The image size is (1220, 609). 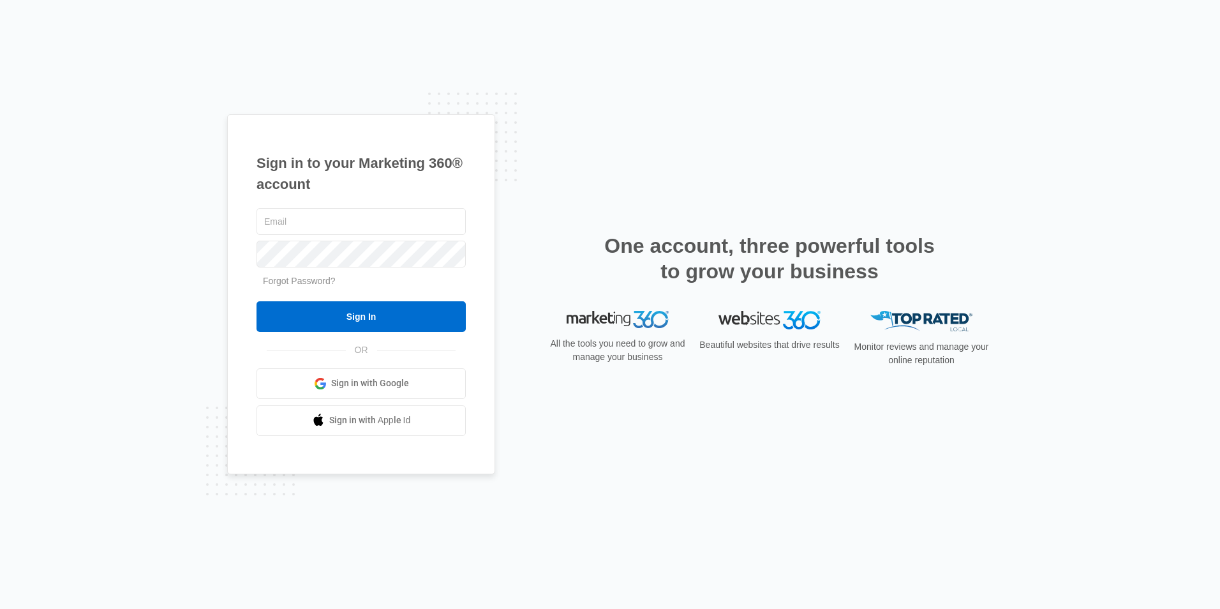 What do you see at coordinates (921, 354) in the screenshot?
I see `p: Monitor reviews and manage your online reputation` at bounding box center [921, 354].